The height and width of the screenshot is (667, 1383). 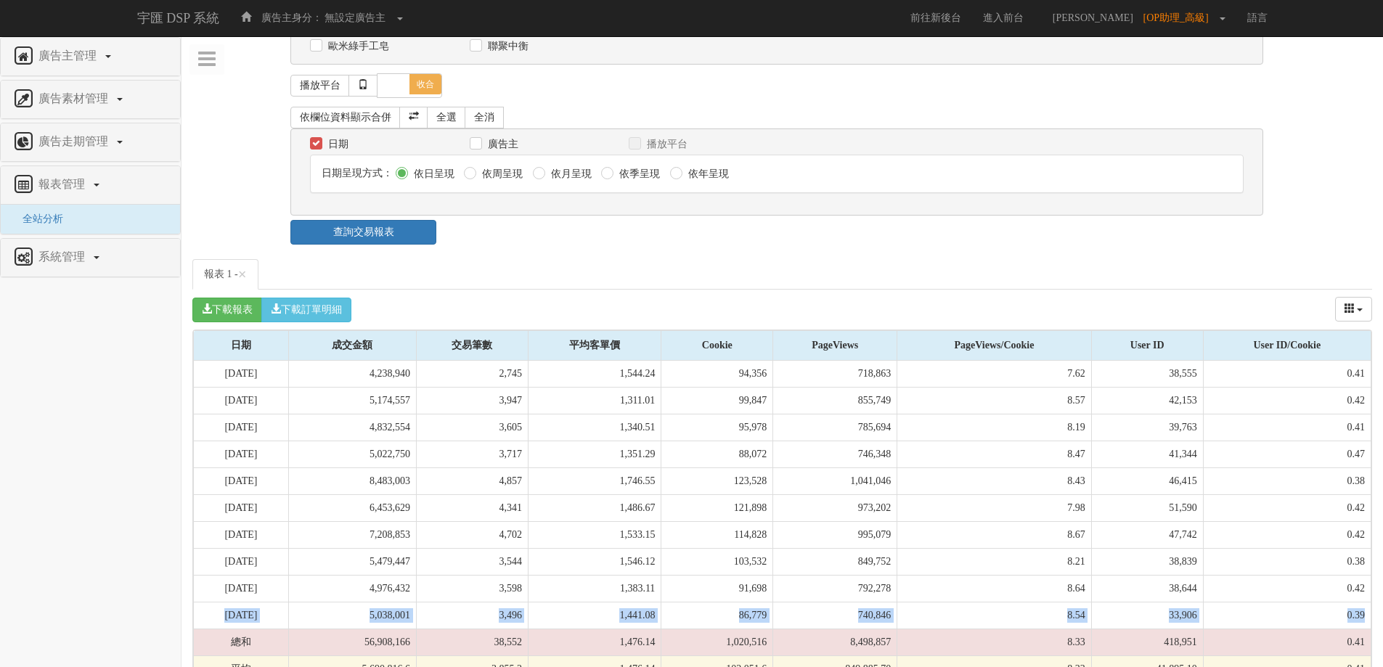 What do you see at coordinates (995, 615) in the screenshot?
I see `td: 8.54` at bounding box center [995, 615].